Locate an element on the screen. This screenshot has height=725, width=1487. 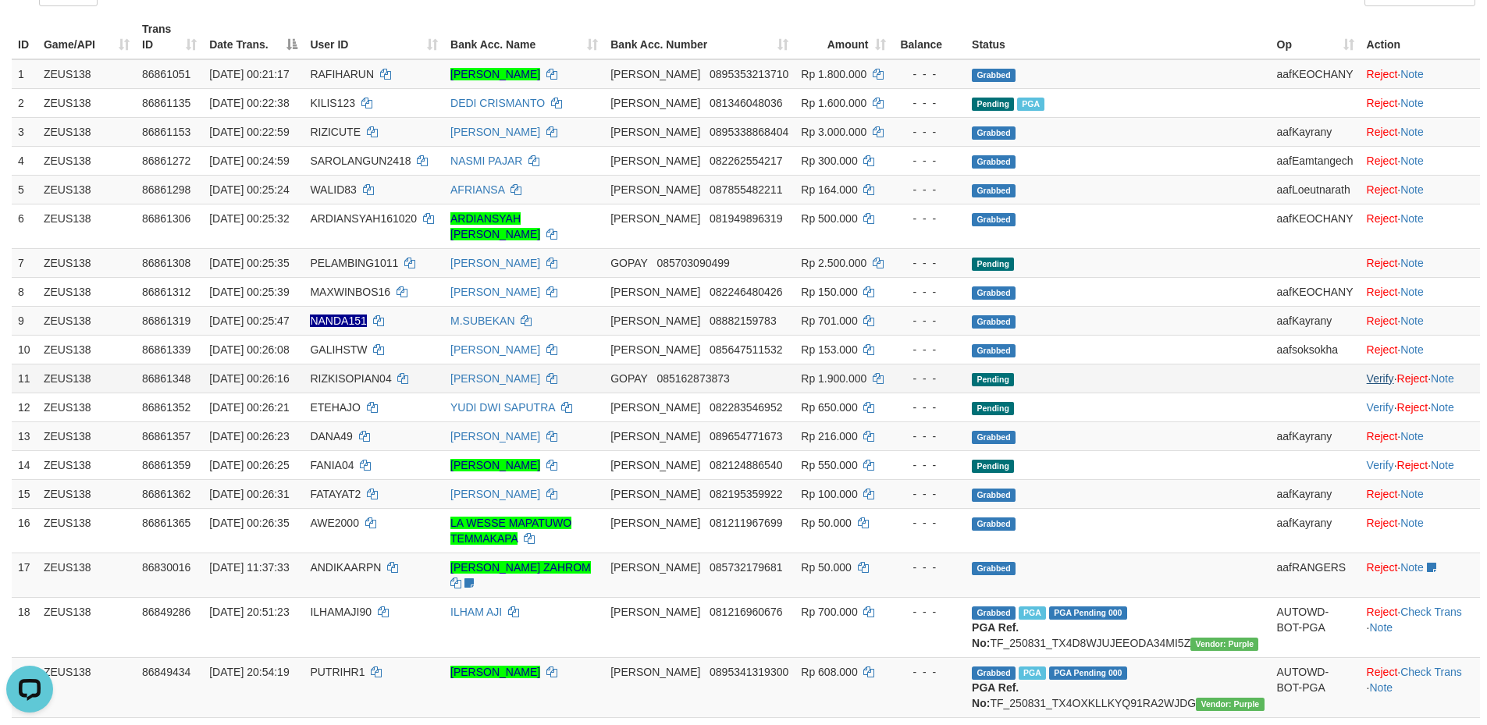
th: Balance is located at coordinates (929, 37).